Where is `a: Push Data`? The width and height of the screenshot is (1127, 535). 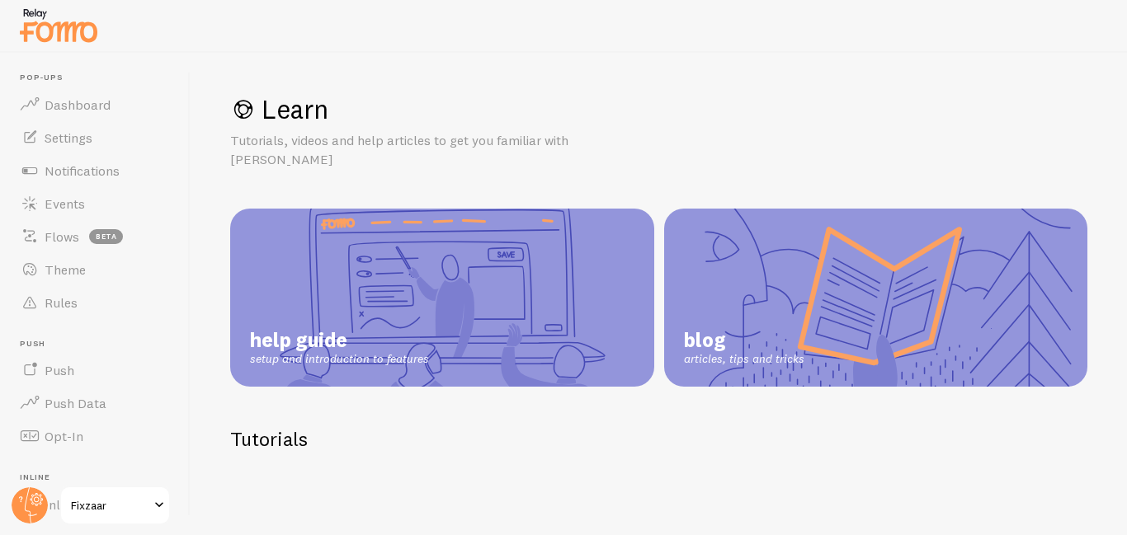 a: Push Data is located at coordinates (95, 403).